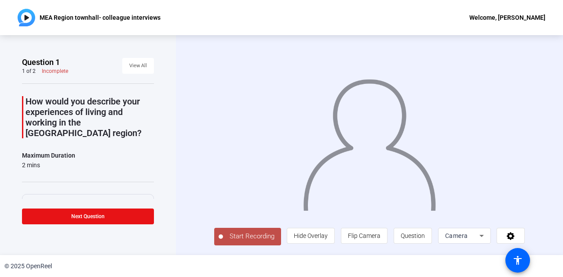  What do you see at coordinates (252, 237) in the screenshot?
I see `span: Start Recording` at bounding box center [252, 237].